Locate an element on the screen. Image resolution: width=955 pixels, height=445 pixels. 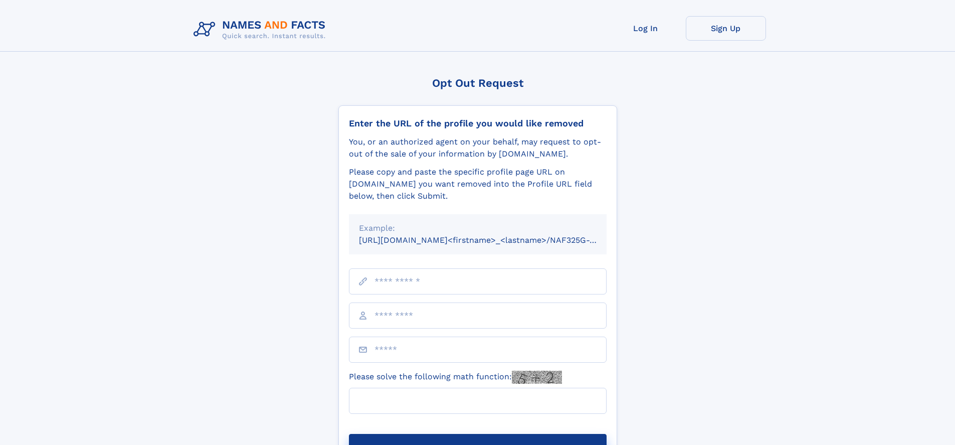
div: Example: is located at coordinates (478, 228).